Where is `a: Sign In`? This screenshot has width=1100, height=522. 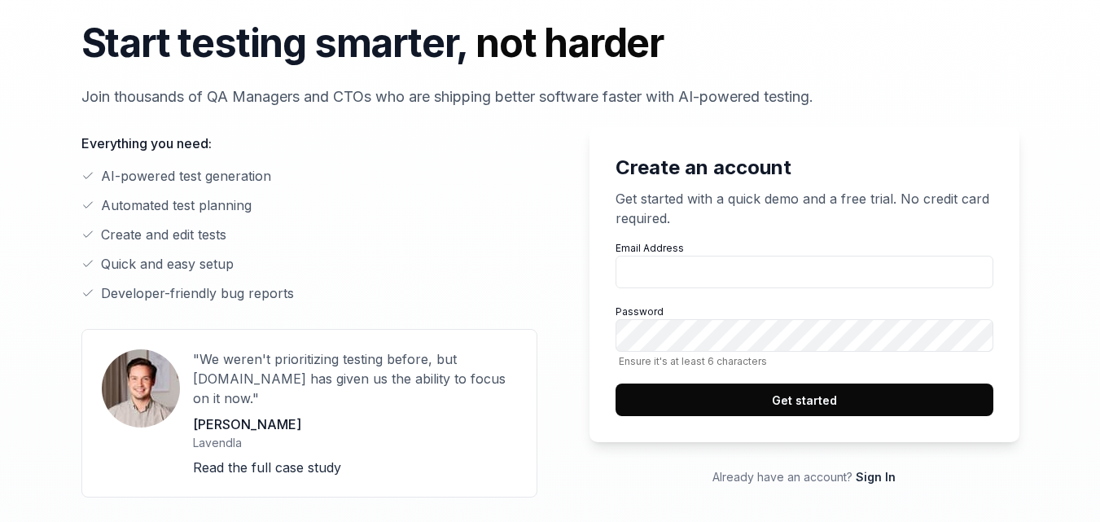 a: Sign In is located at coordinates (875, 476).